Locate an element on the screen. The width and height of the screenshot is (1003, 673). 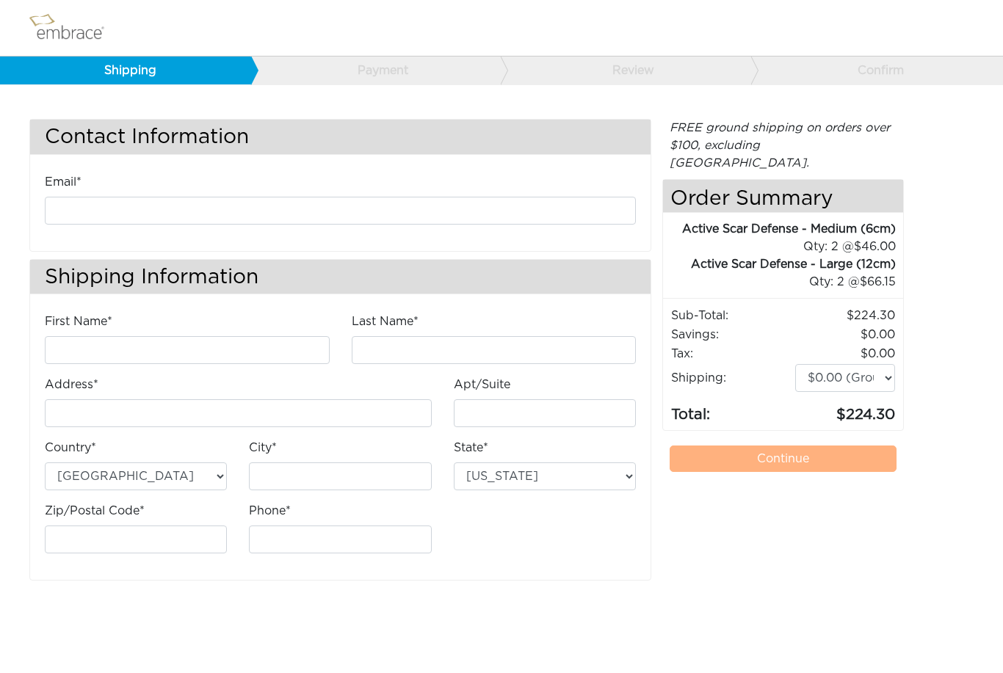
label: City* is located at coordinates (263, 448).